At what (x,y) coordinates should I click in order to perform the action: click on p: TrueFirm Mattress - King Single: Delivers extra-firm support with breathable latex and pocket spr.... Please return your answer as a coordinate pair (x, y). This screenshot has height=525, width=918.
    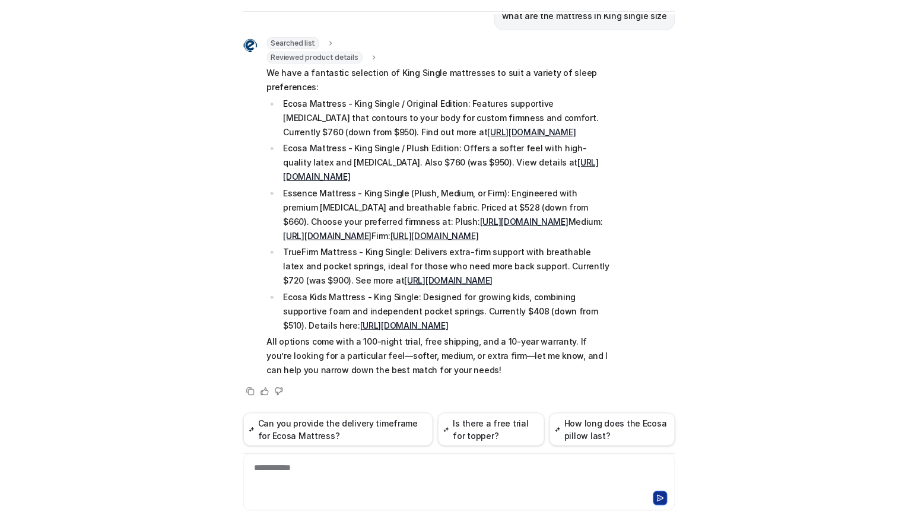
    Looking at the image, I should click on (448, 267).